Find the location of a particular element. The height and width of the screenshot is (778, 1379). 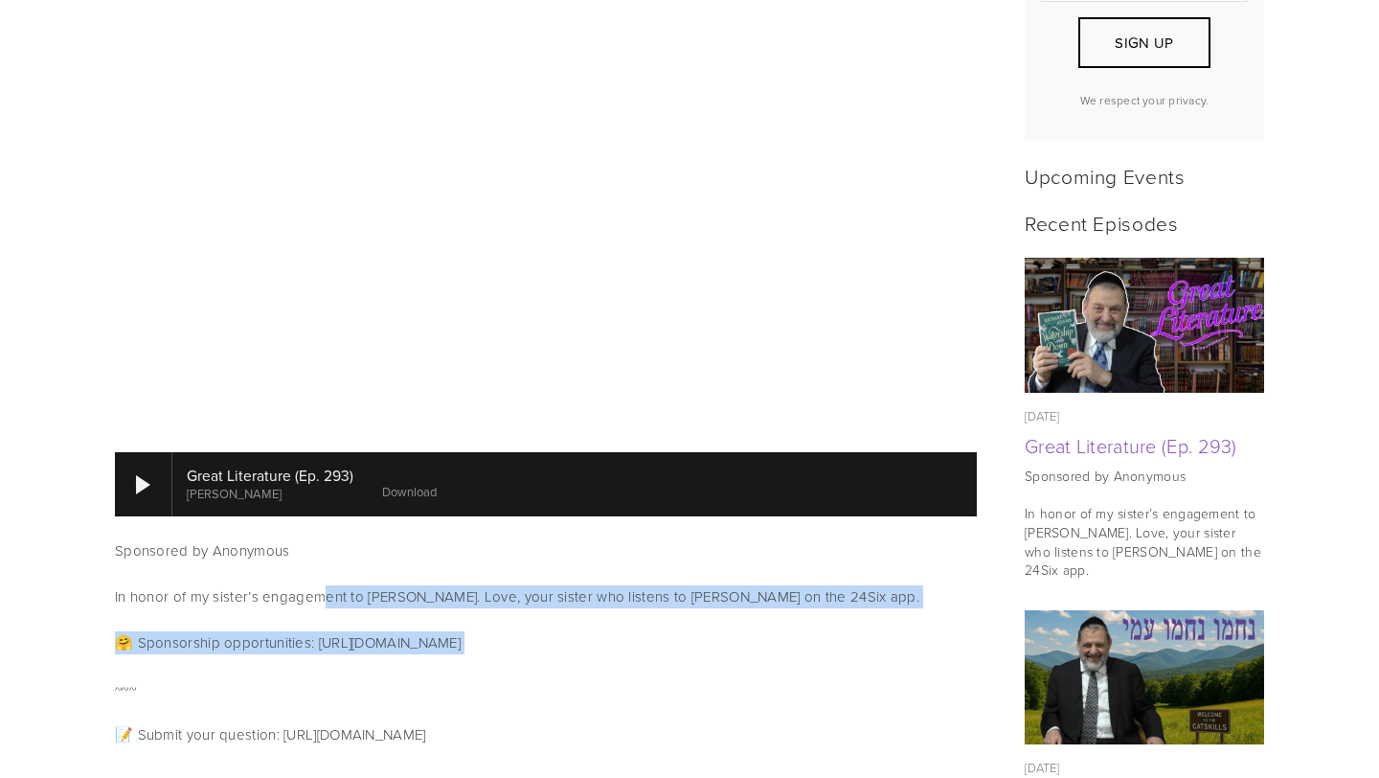

span: Sign Up is located at coordinates (1144, 42).